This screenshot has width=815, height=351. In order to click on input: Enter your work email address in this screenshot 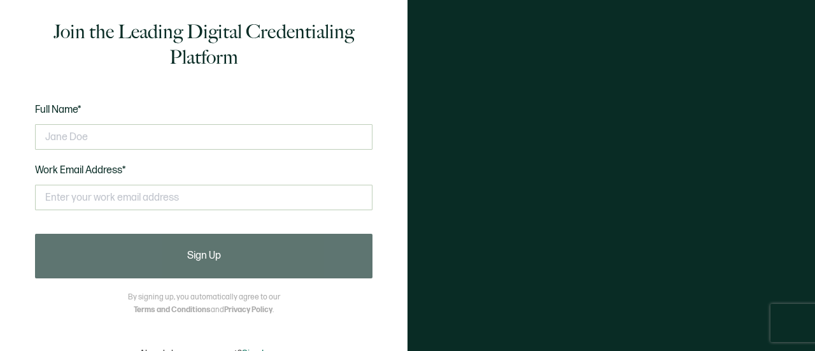, I will do `click(204, 197)`.